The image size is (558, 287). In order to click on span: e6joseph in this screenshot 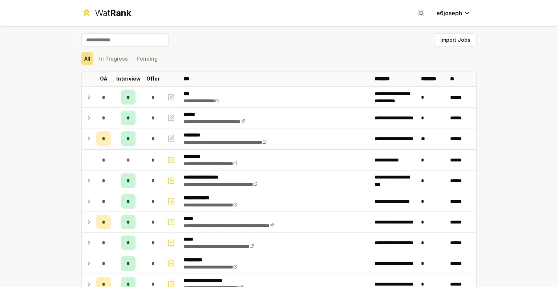, I will do `click(449, 13)`.